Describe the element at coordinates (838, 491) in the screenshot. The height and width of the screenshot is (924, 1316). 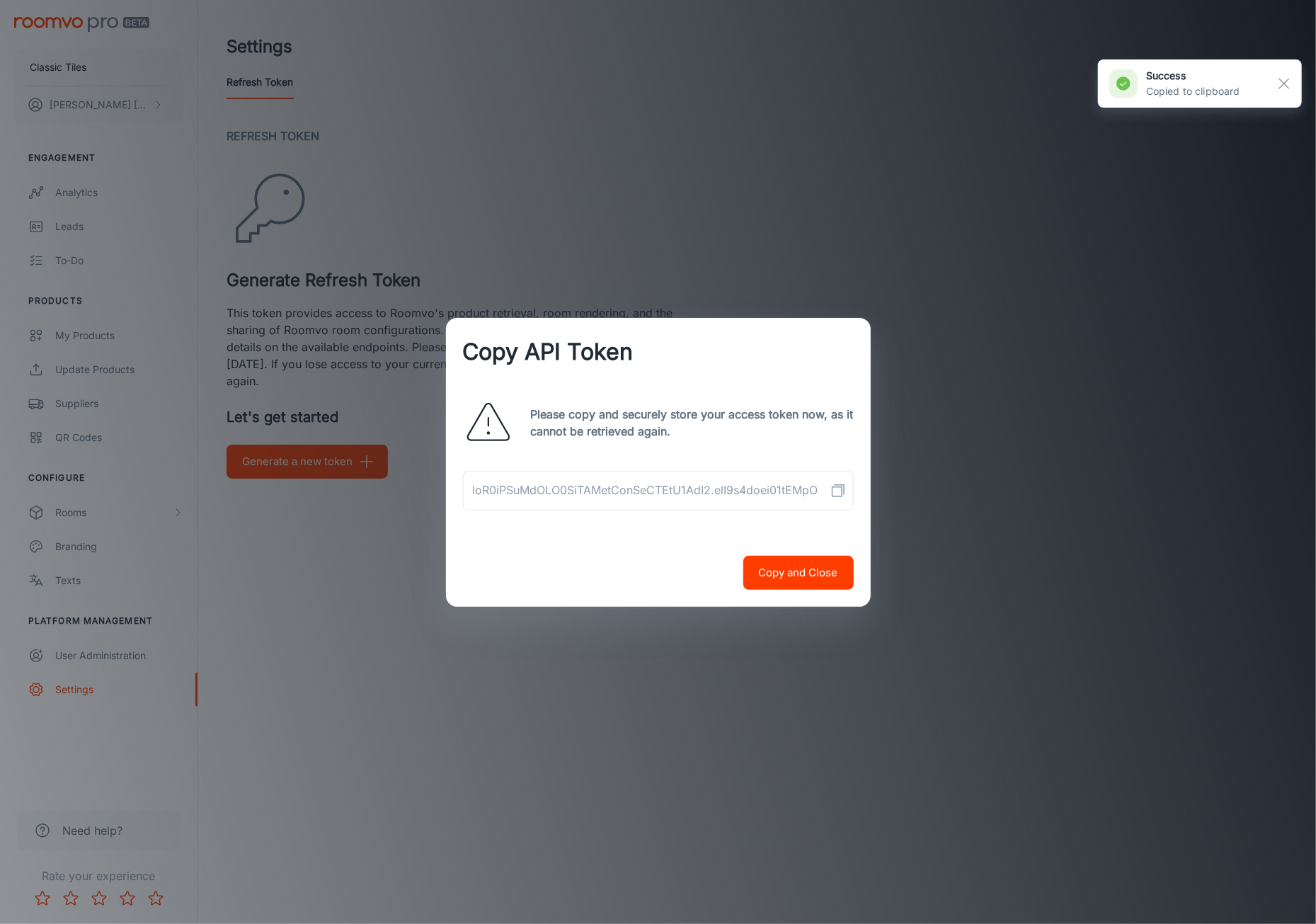
I see `button: Copy API Token` at that location.